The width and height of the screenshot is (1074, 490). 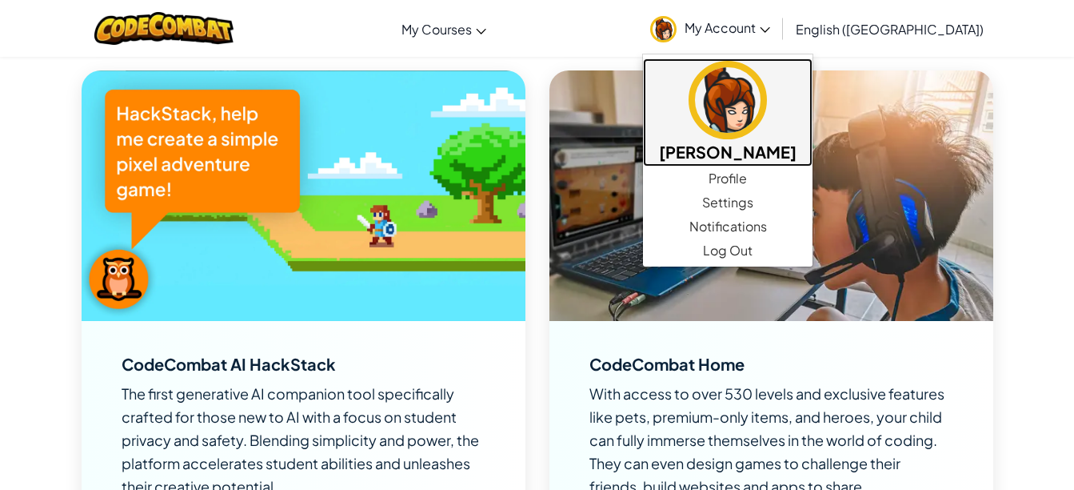 I want to click on img: CodeCombat logo, so click(x=164, y=28).